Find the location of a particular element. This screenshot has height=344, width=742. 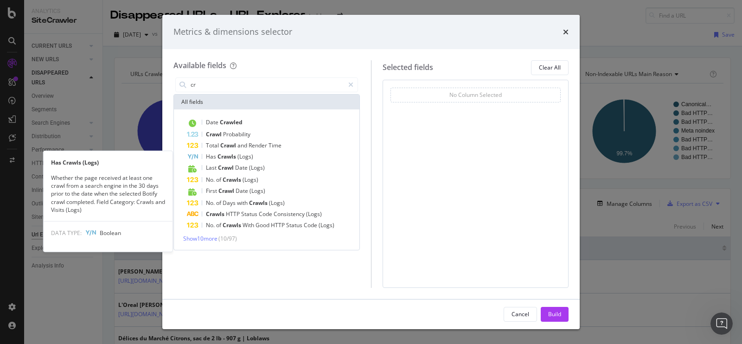

button: Build is located at coordinates (555, 314).